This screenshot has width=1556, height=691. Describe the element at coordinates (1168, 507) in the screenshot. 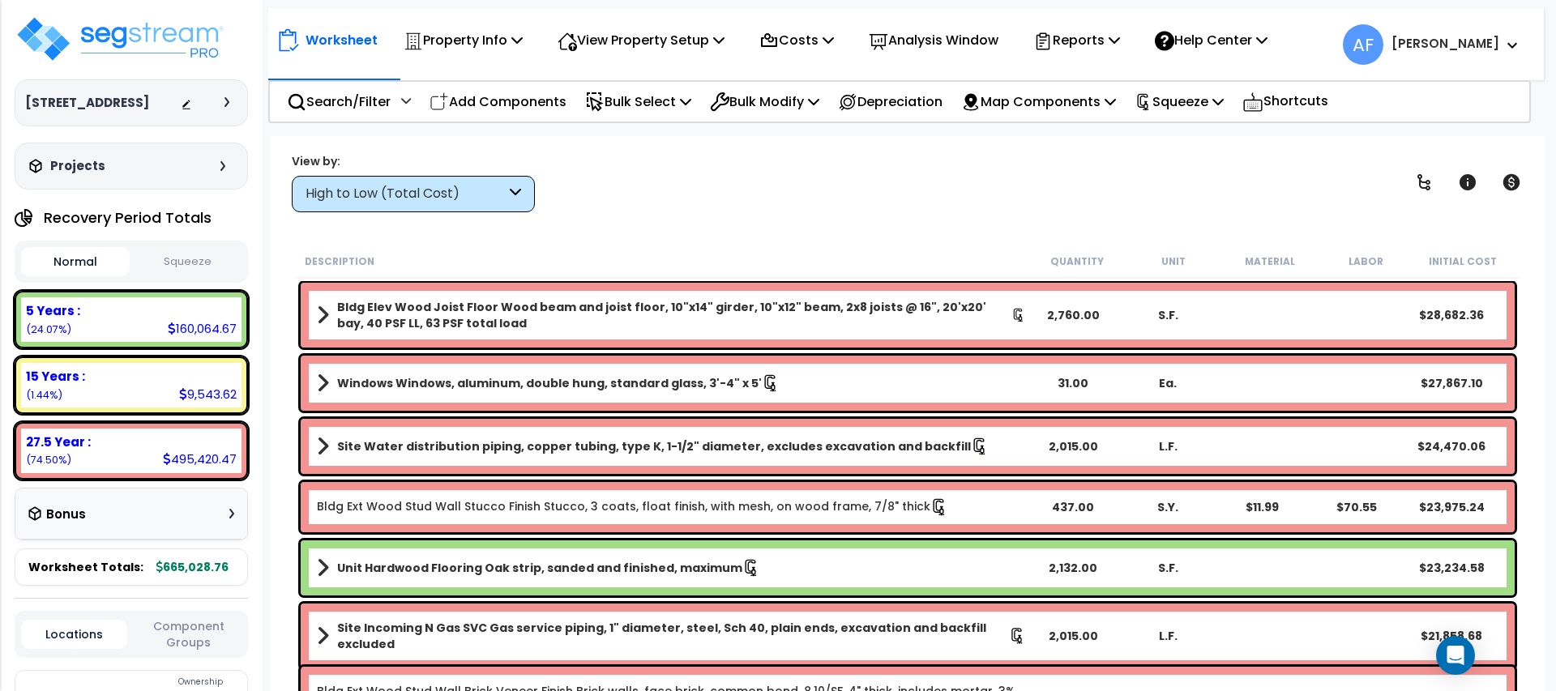

I see `div: S.Y.` at that location.